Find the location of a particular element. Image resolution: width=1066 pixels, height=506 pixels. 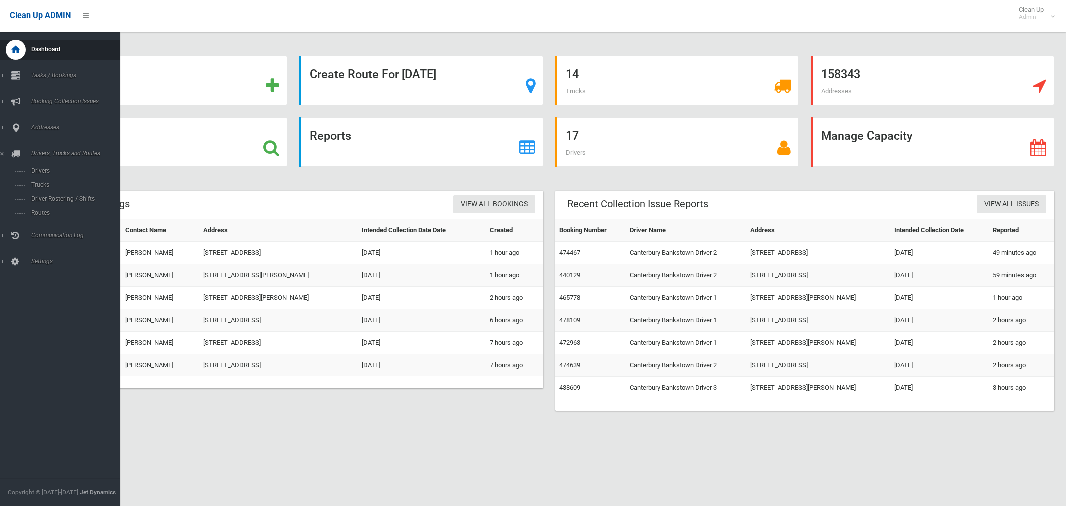

span: Routes is located at coordinates (70, 213).